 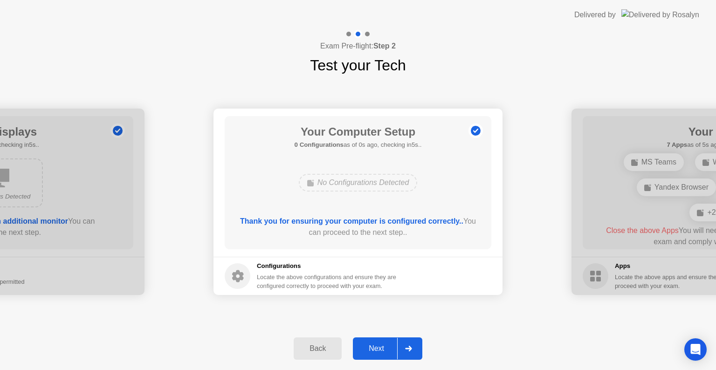 What do you see at coordinates (595, 15) in the screenshot?
I see `div: Delivered by` at bounding box center [595, 15].